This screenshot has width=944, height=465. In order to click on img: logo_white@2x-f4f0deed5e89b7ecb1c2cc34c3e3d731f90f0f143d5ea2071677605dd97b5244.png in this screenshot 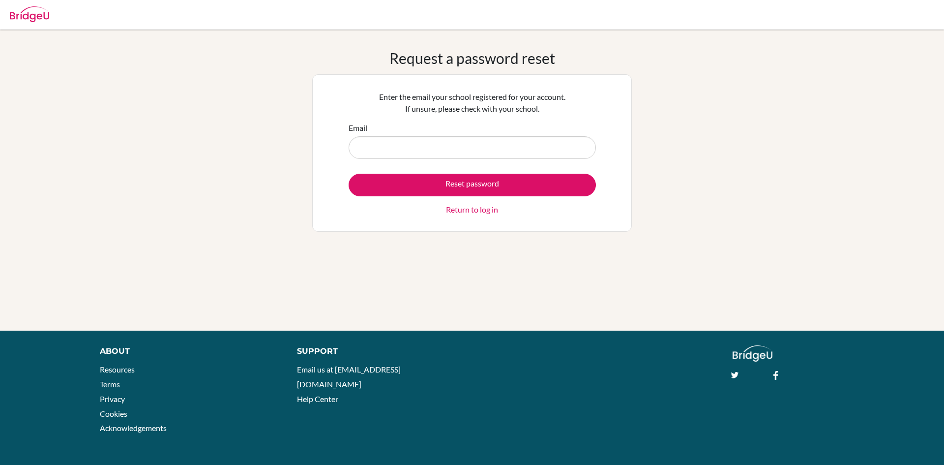, I will do `click(752, 353)`.